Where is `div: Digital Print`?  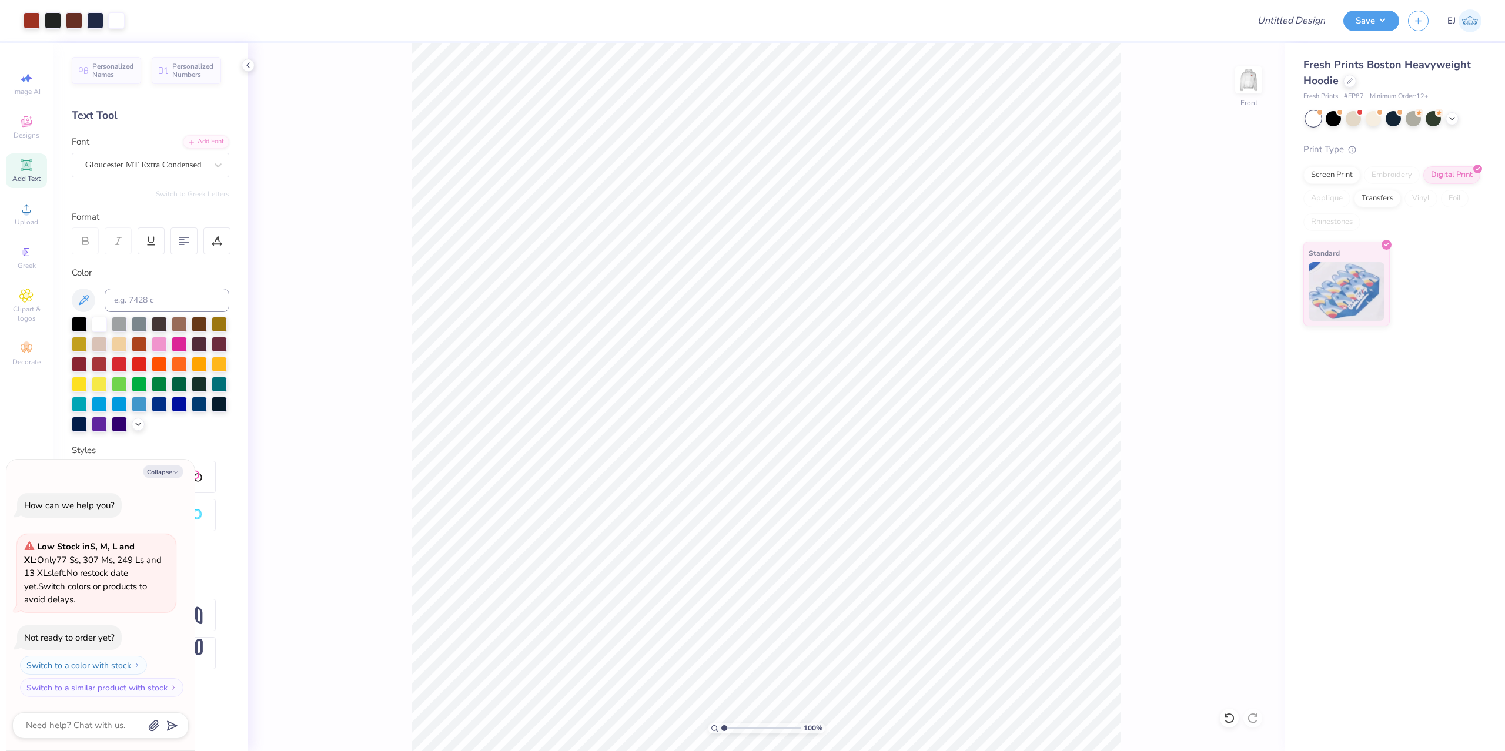
div: Digital Print is located at coordinates (1451, 175).